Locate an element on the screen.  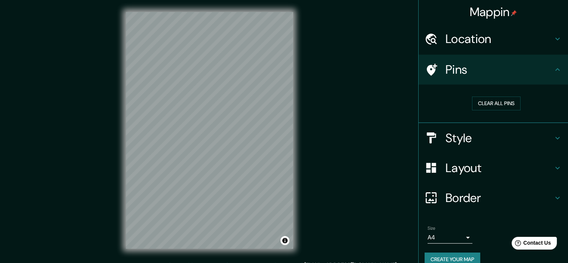
h4: Mappin is located at coordinates (493, 12).